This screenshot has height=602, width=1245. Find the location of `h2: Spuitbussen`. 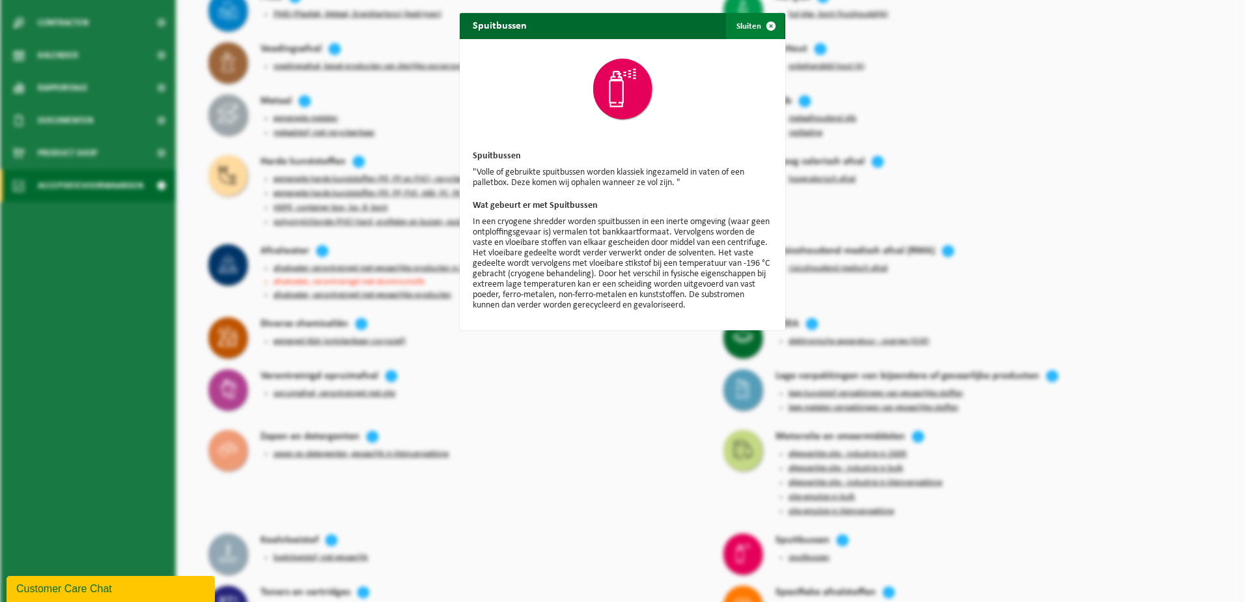

h2: Spuitbussen is located at coordinates (499, 25).